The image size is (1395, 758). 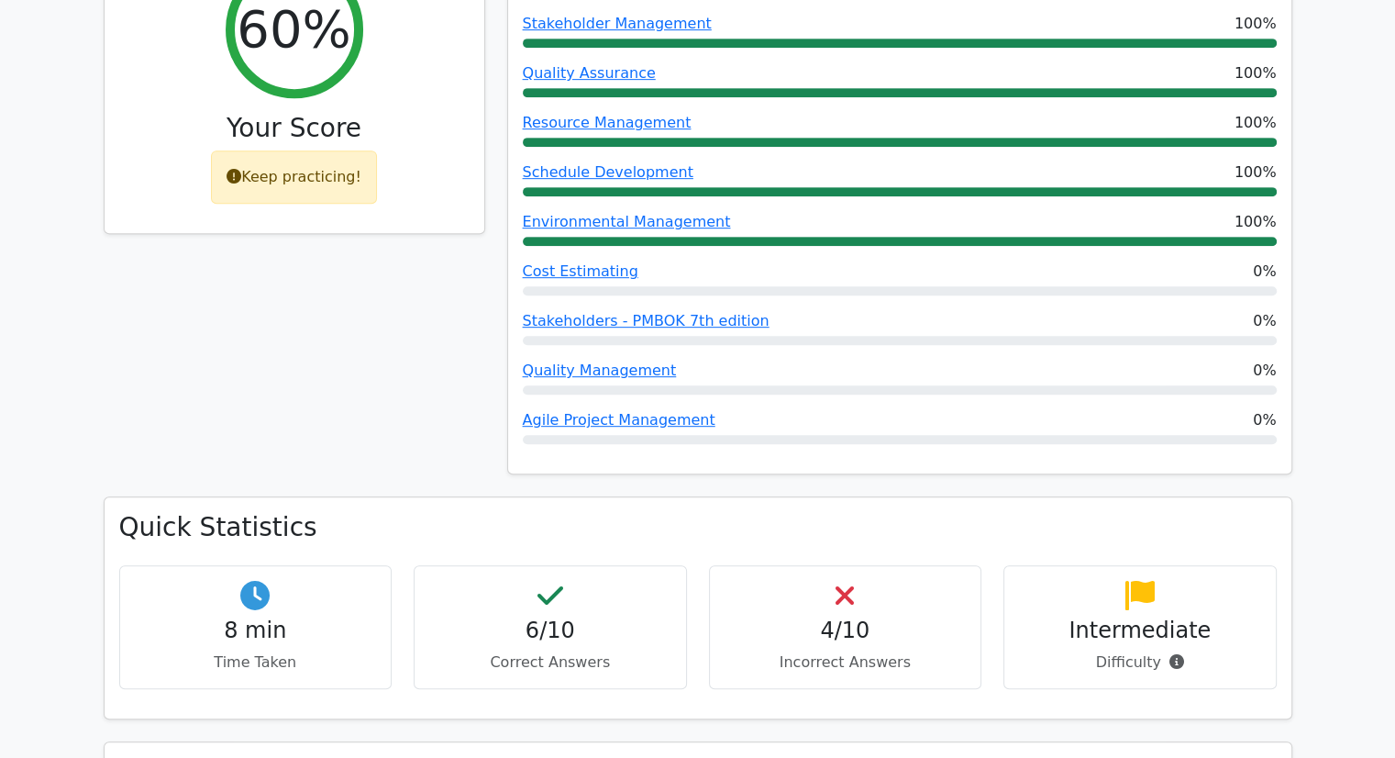 What do you see at coordinates (1140, 630) in the screenshot?
I see `h4: Intermediate` at bounding box center [1140, 630].